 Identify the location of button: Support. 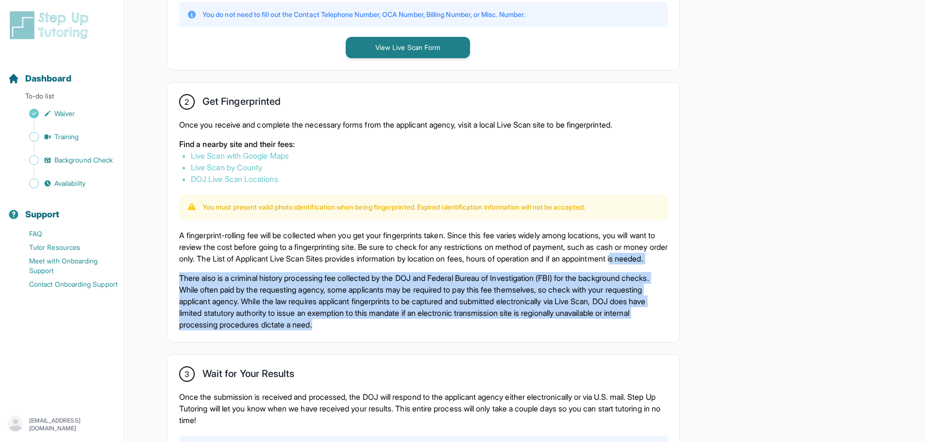
(62, 209).